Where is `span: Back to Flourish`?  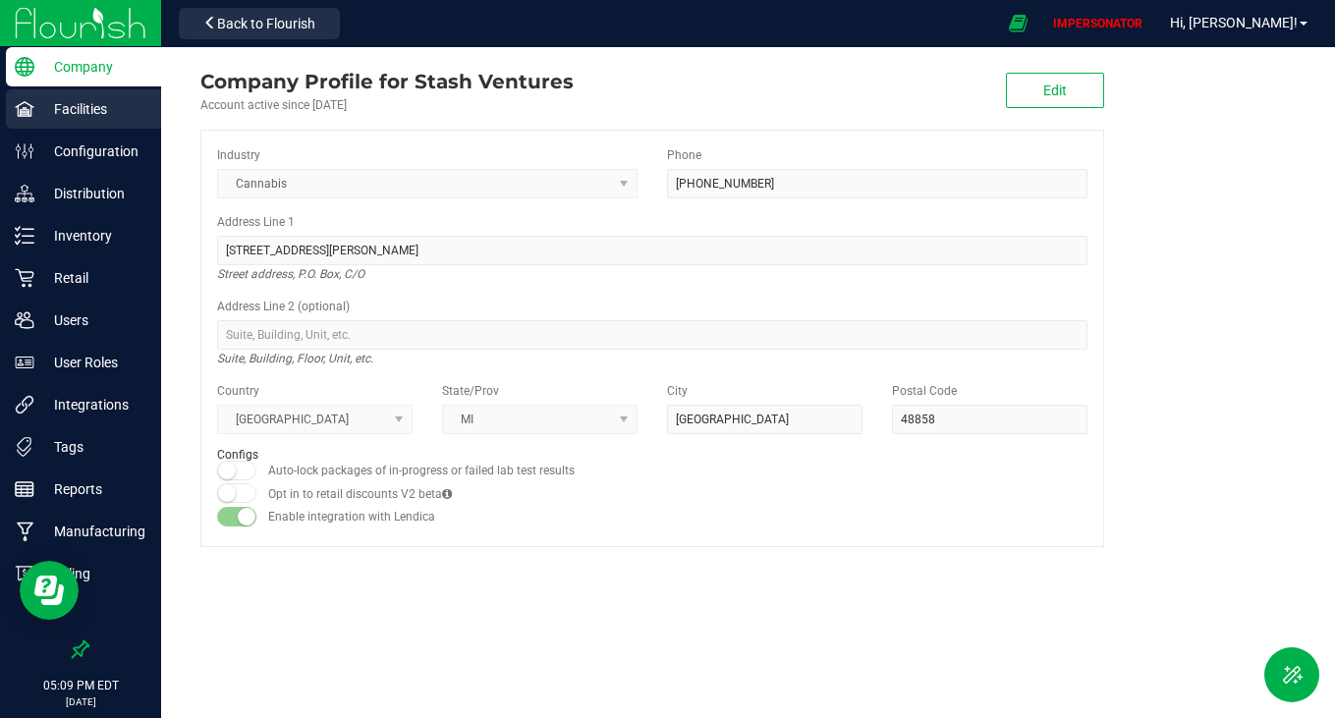 span: Back to Flourish is located at coordinates (266, 24).